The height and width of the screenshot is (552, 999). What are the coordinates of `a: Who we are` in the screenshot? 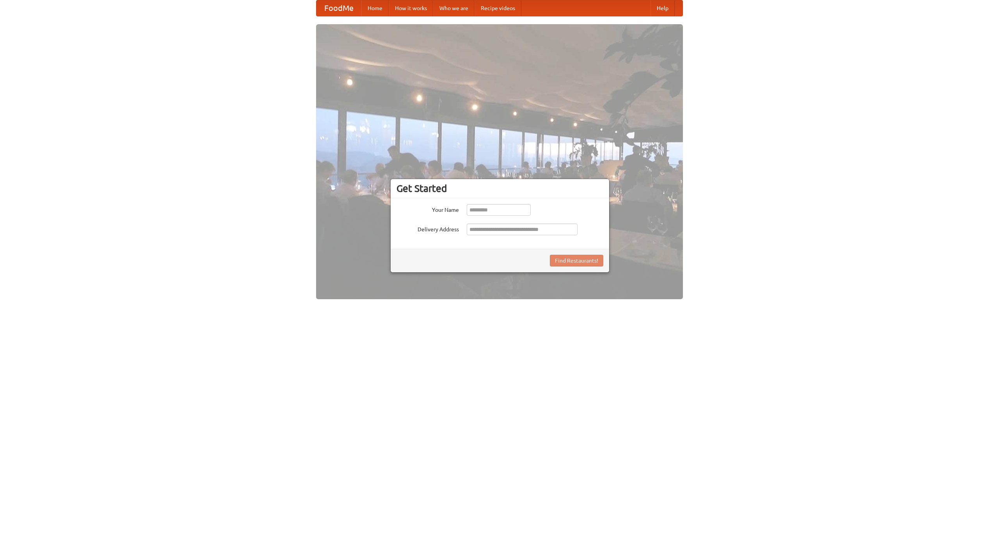 It's located at (454, 8).